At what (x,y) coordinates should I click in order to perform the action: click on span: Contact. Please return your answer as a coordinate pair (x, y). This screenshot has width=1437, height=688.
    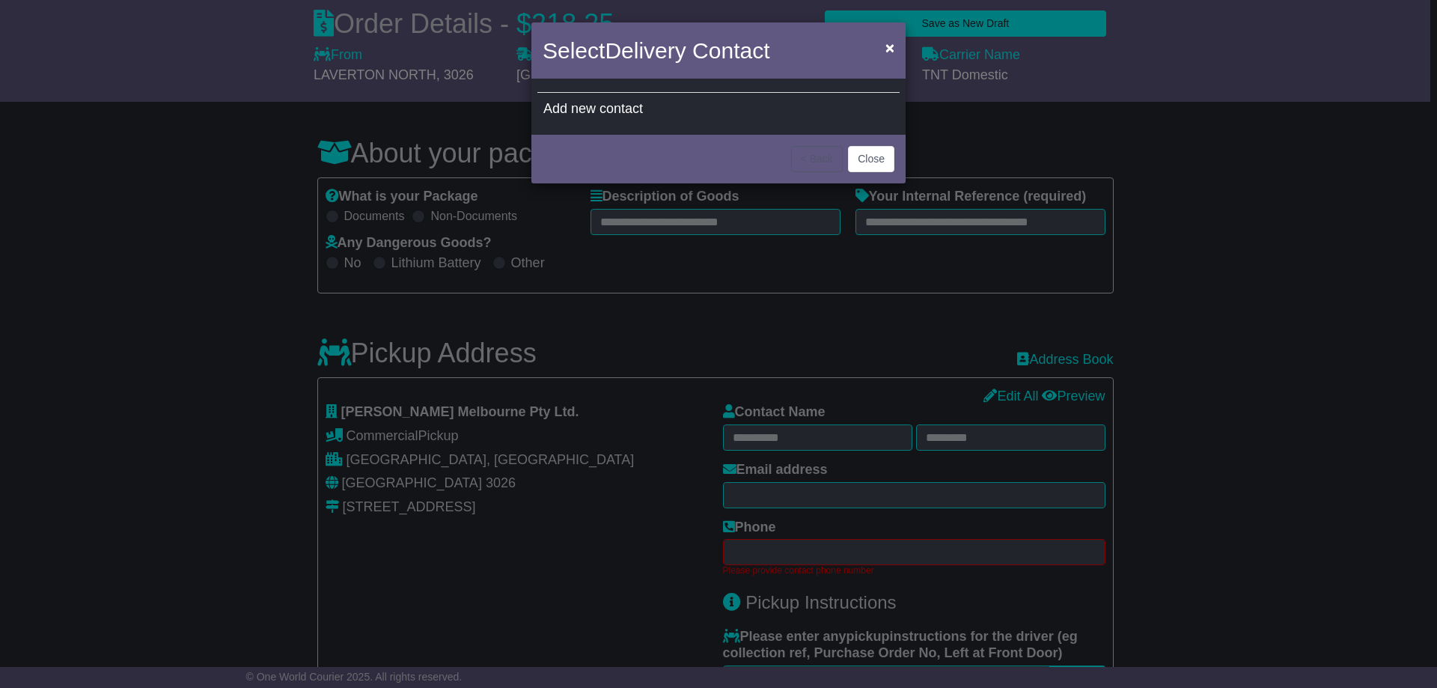
    Looking at the image, I should click on (730, 50).